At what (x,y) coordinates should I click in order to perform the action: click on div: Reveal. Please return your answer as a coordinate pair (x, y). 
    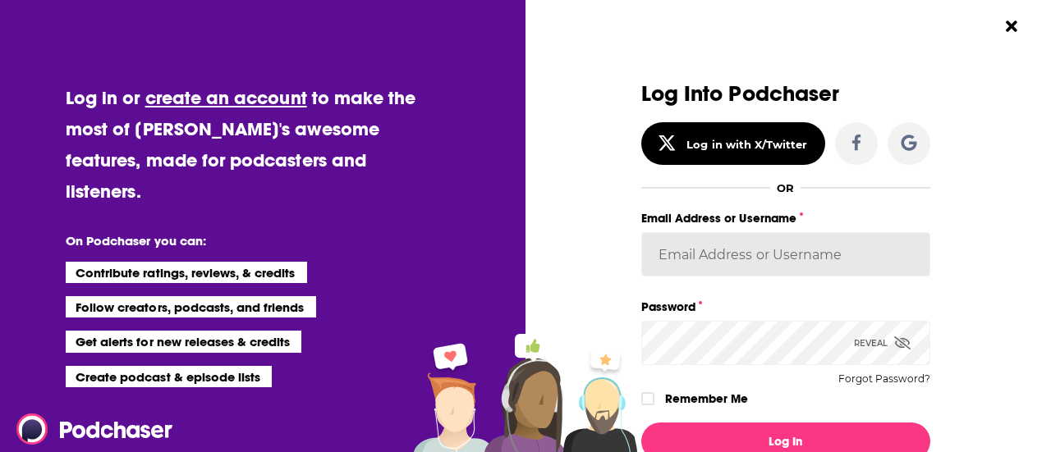
    Looking at the image, I should click on (882, 343).